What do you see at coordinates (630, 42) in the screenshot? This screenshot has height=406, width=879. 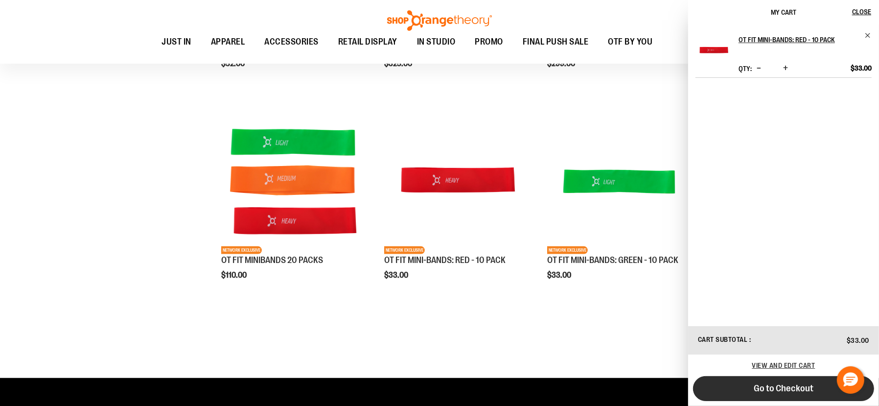 I see `span: OTF BY YOU` at bounding box center [630, 42].